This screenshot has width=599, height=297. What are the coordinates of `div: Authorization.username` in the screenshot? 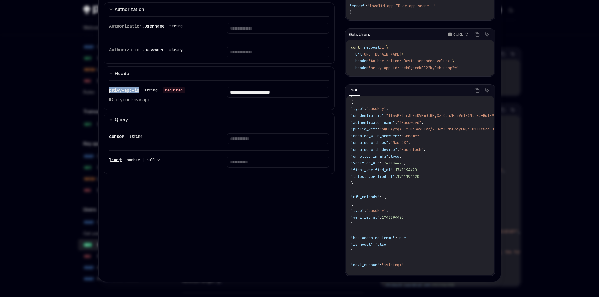 It's located at (147, 26).